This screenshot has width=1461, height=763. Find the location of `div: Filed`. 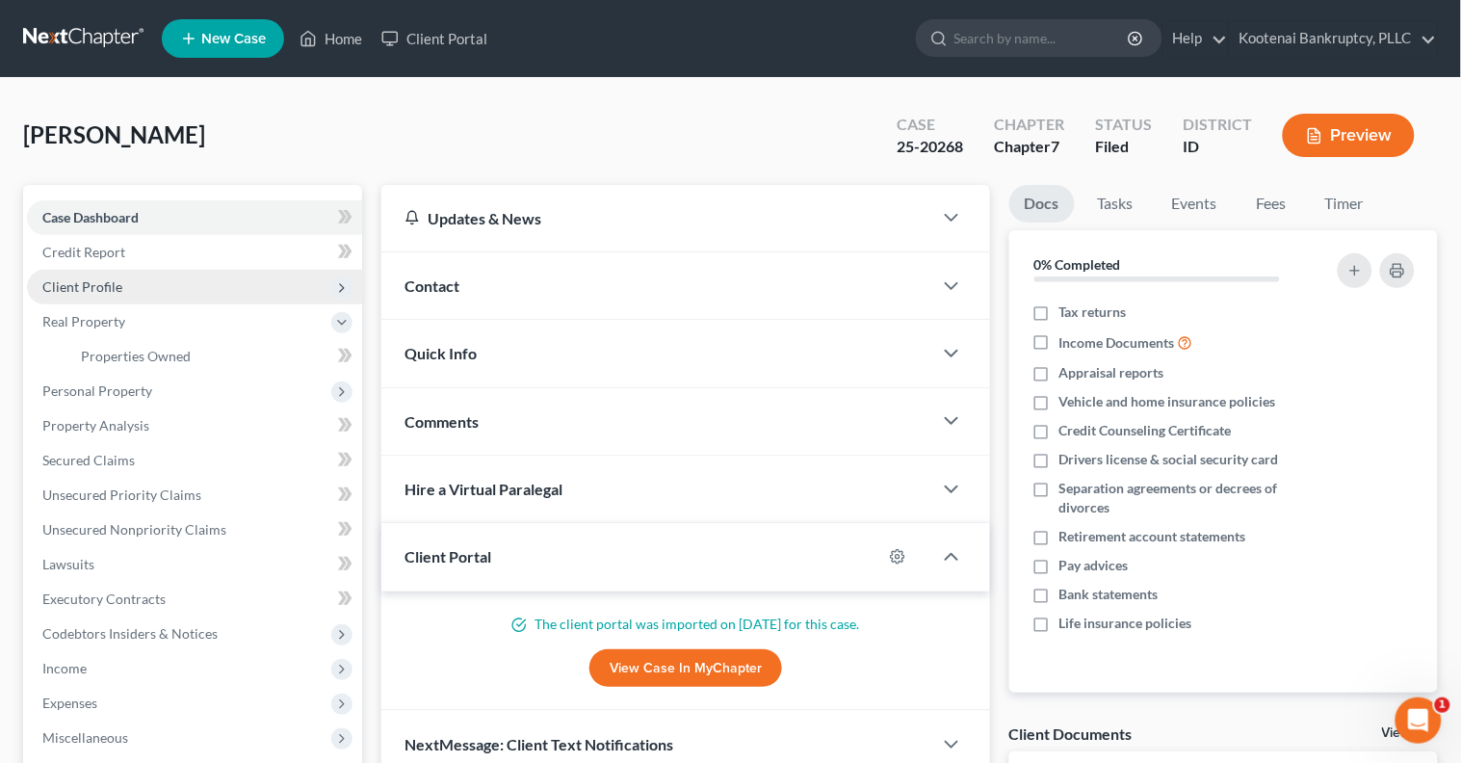

div: Filed is located at coordinates (1123, 146).